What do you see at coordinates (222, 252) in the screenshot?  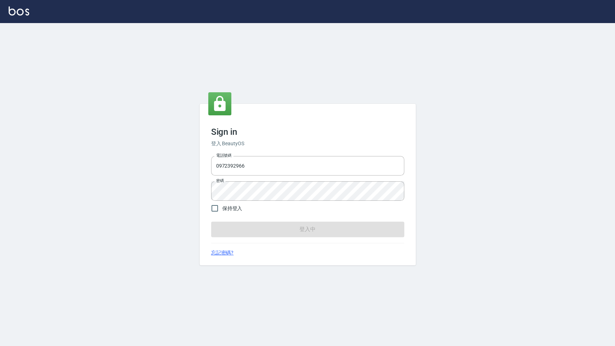 I see `a: 忘記密碼?` at bounding box center [222, 252].